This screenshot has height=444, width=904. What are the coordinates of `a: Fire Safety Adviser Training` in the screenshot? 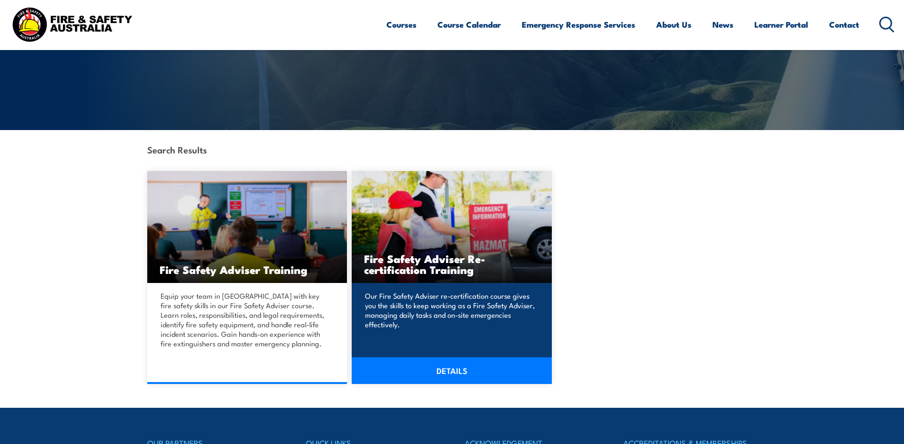 It's located at (247, 227).